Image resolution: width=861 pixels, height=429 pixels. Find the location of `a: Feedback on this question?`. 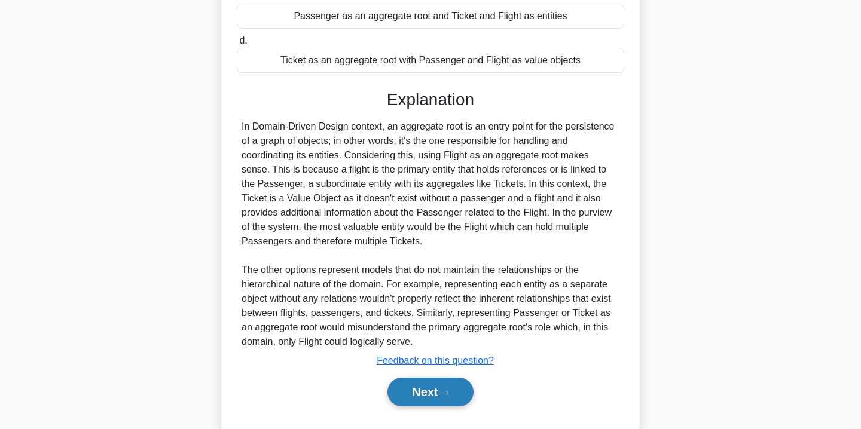

a: Feedback on this question? is located at coordinates (435, 361).